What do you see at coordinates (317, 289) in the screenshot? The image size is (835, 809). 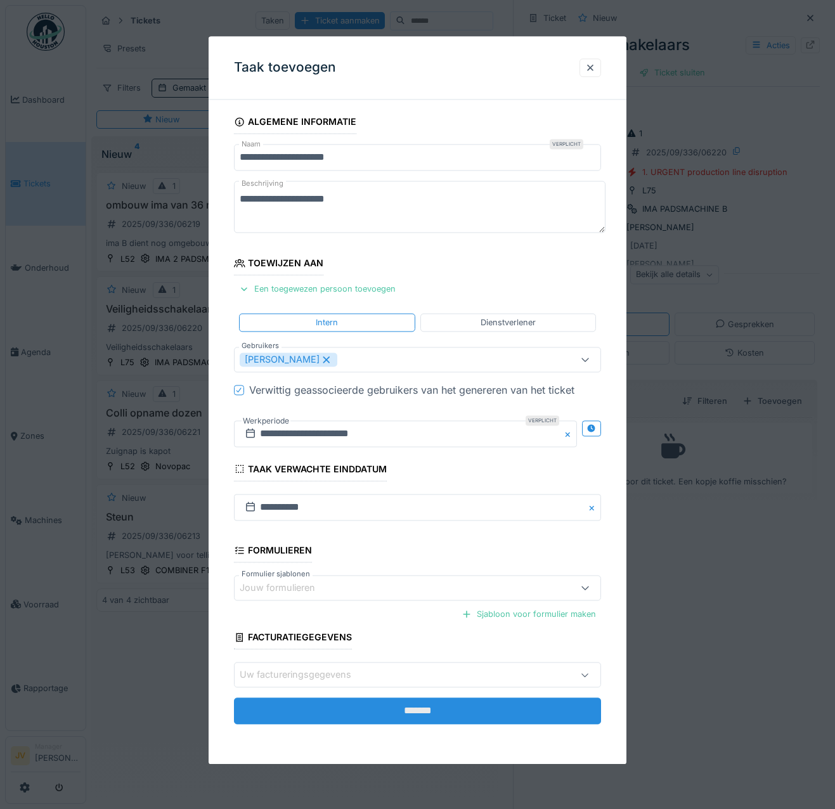 I see `div: Een toegewezen persoon toevoegen` at bounding box center [317, 289].